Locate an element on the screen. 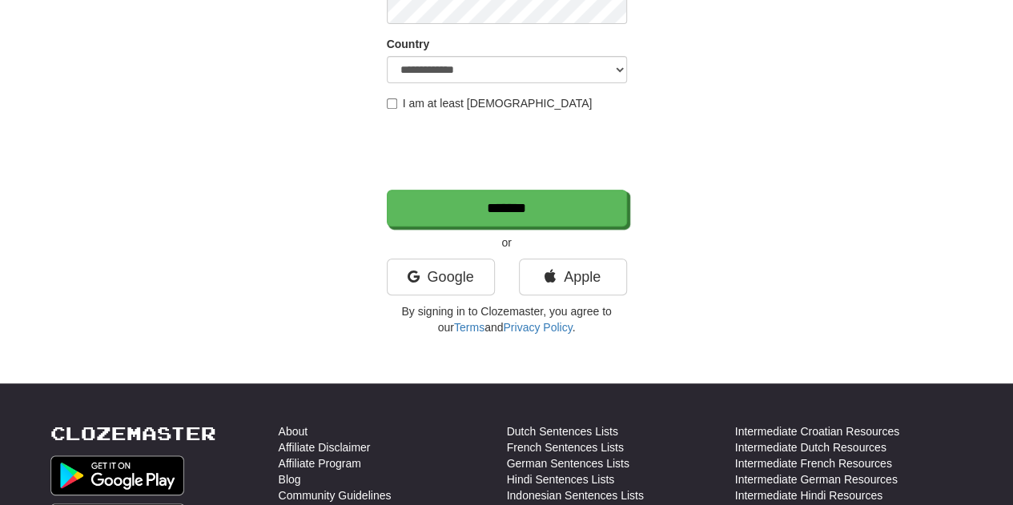 This screenshot has width=1013, height=505. a: Dutch Sentences Lists is located at coordinates (562, 432).